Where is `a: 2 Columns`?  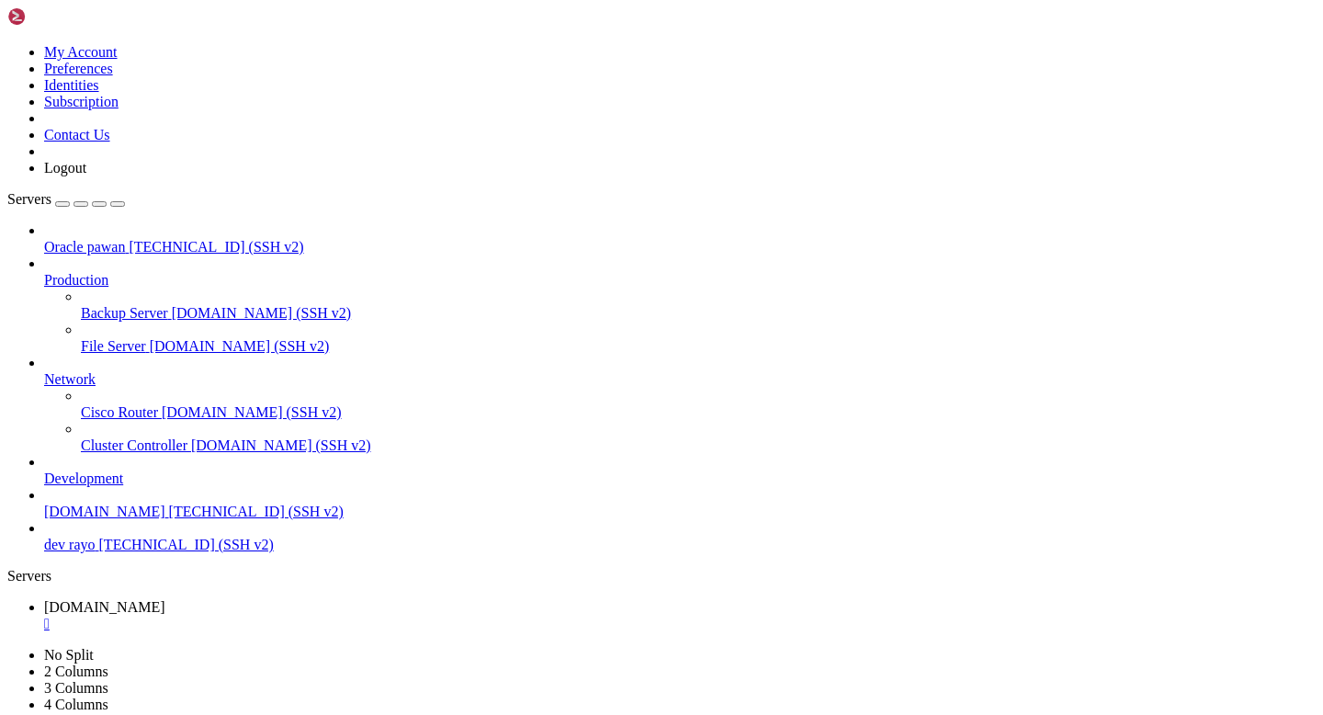 a: 2 Columns is located at coordinates (76, 671).